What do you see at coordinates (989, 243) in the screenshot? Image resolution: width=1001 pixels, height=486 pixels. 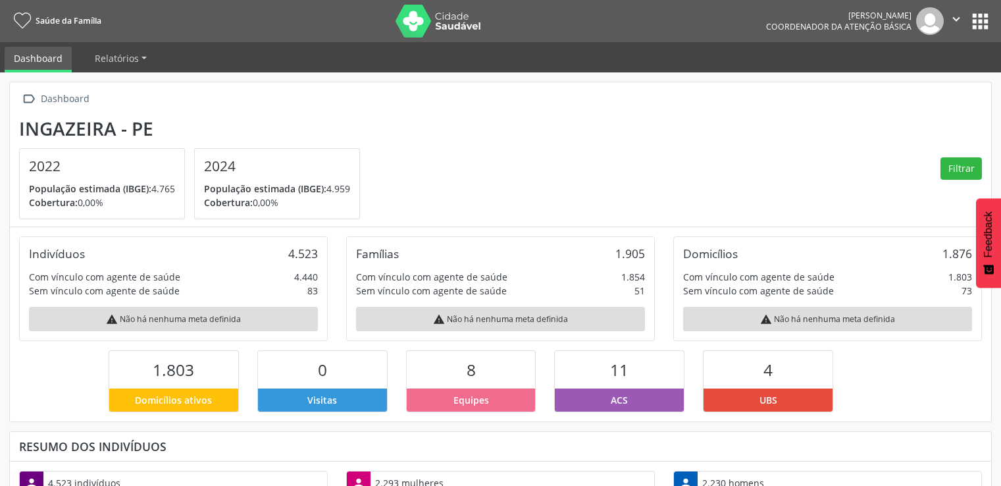 I see `button: Feedback - Mostrar pesquisa` at bounding box center [989, 243].